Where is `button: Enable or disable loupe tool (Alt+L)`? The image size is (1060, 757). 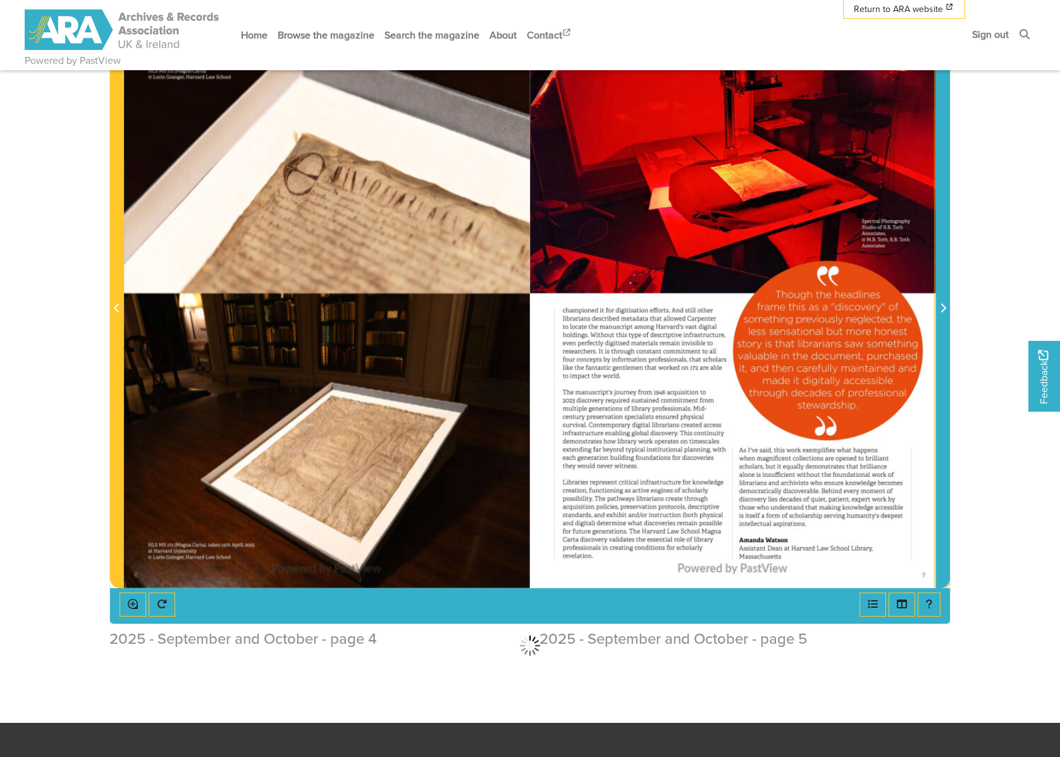 button: Enable or disable loupe tool (Alt+L) is located at coordinates (133, 604).